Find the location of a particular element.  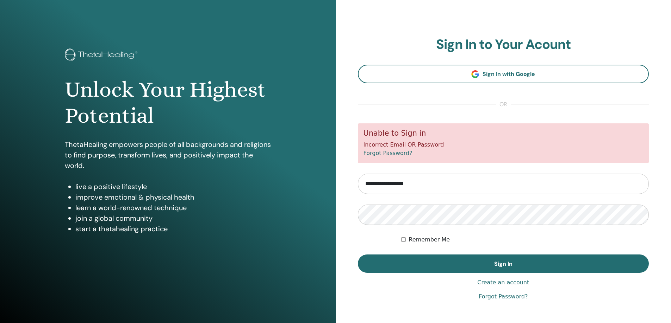

a: Sign In with Google is located at coordinates (503, 74).